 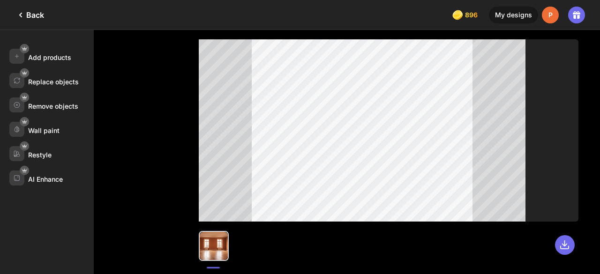 I want to click on div: Remove objects, so click(x=53, y=106).